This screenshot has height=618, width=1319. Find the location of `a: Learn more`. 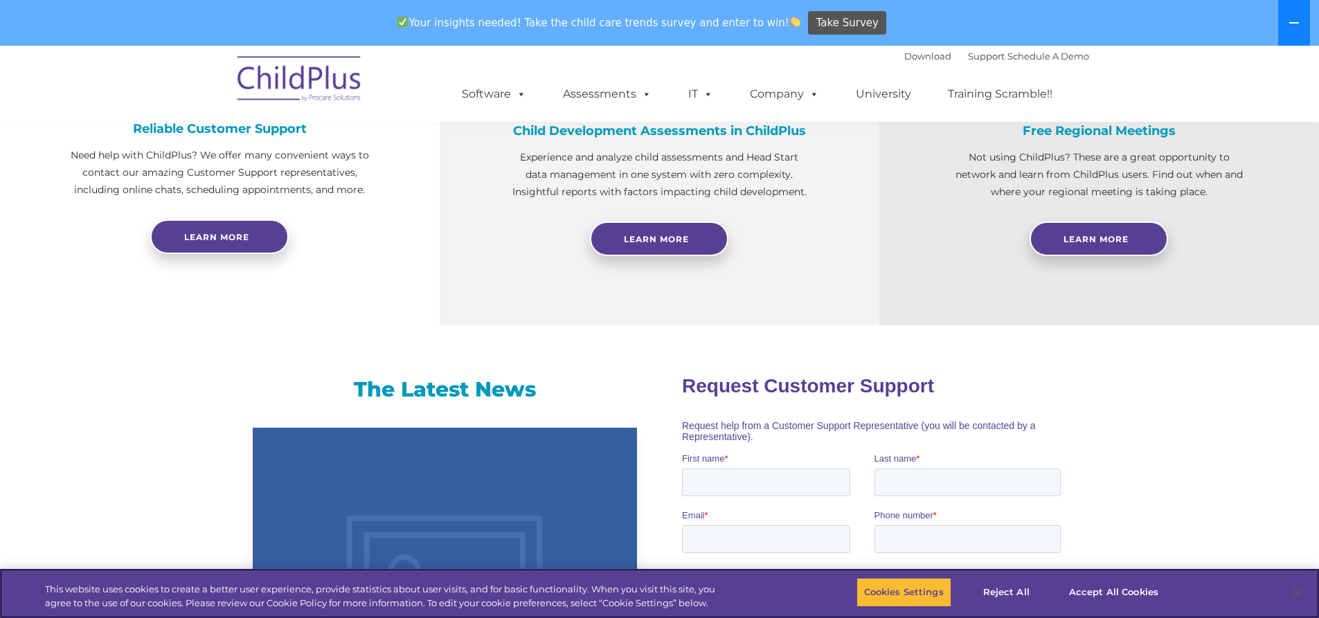

a: Learn more is located at coordinates (220, 237).